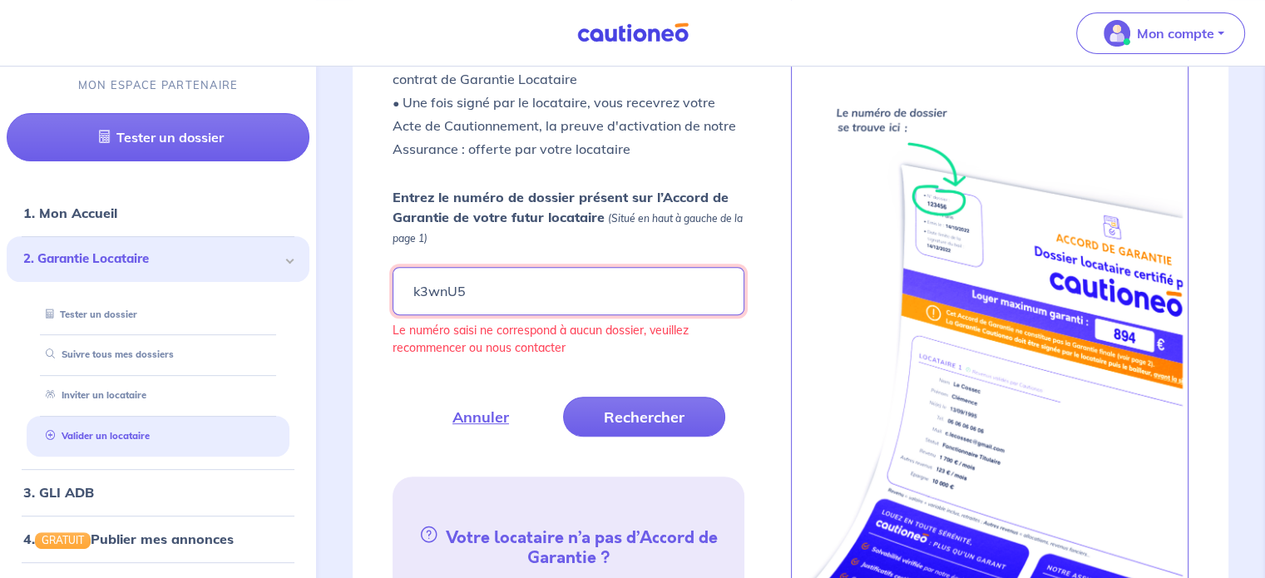 Image resolution: width=1265 pixels, height=578 pixels. I want to click on img: Cautioneo, so click(633, 32).